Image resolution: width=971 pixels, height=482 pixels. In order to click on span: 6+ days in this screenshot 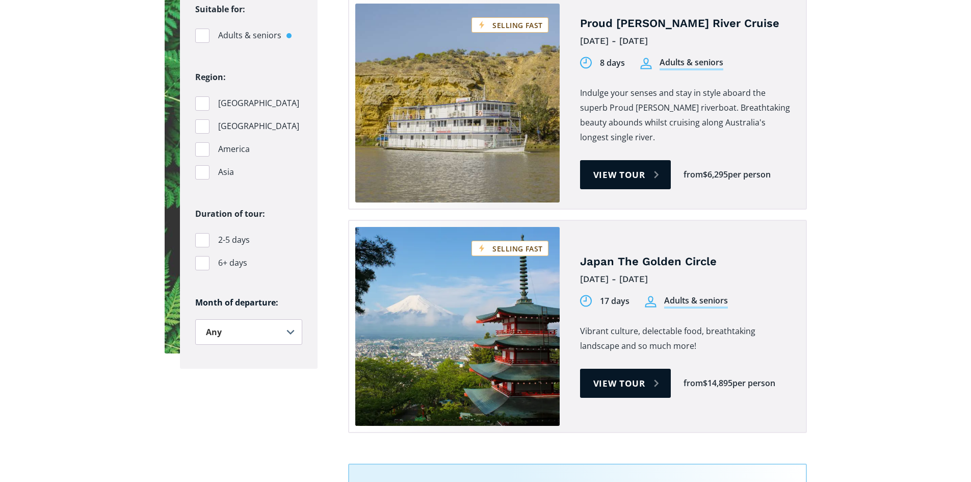, I will do `click(232, 262)`.